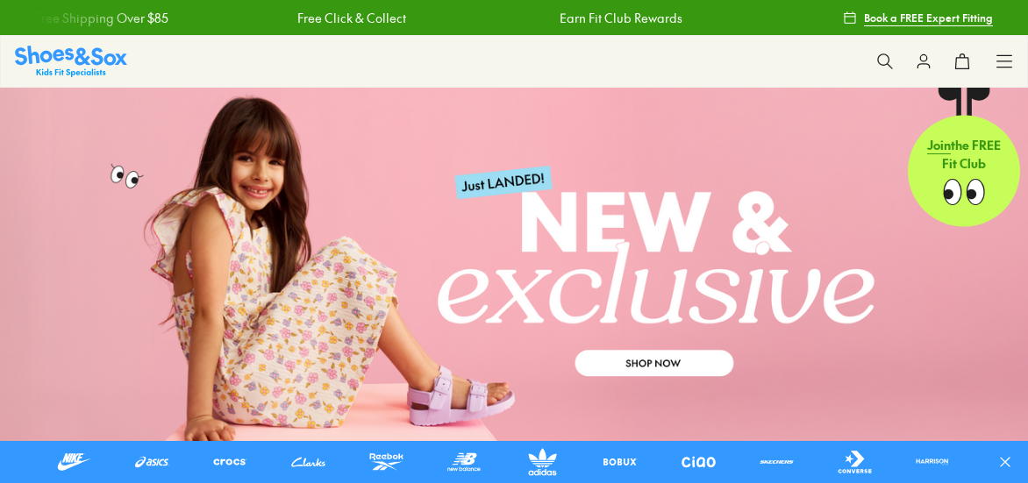 The height and width of the screenshot is (483, 1028). Describe the element at coordinates (620, 18) in the screenshot. I see `a: Earn Fit Club Rewards` at that location.